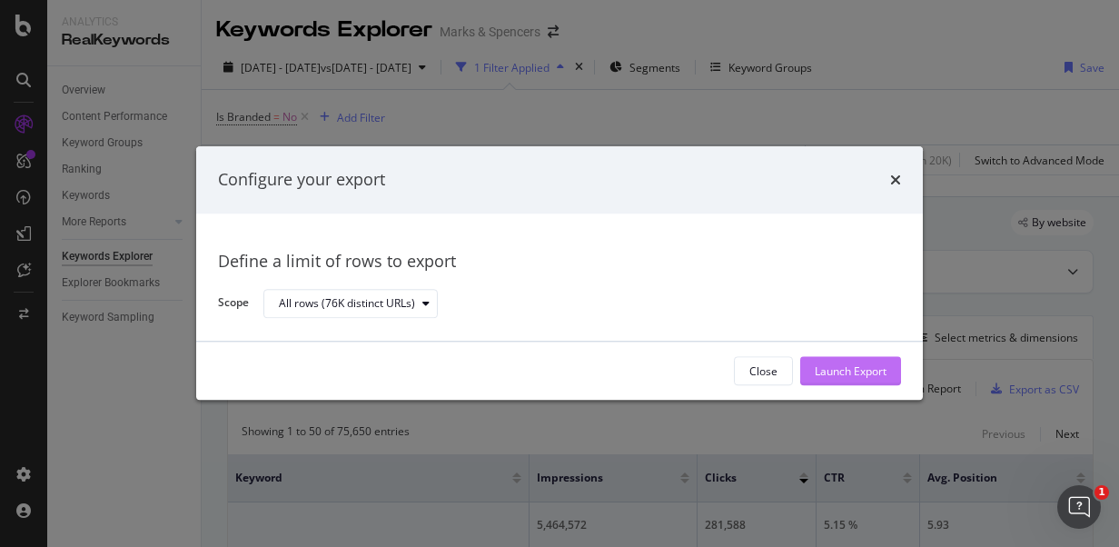 Image resolution: width=1119 pixels, height=547 pixels. What do you see at coordinates (896, 180) in the screenshot?
I see `div: times` at bounding box center [896, 180].